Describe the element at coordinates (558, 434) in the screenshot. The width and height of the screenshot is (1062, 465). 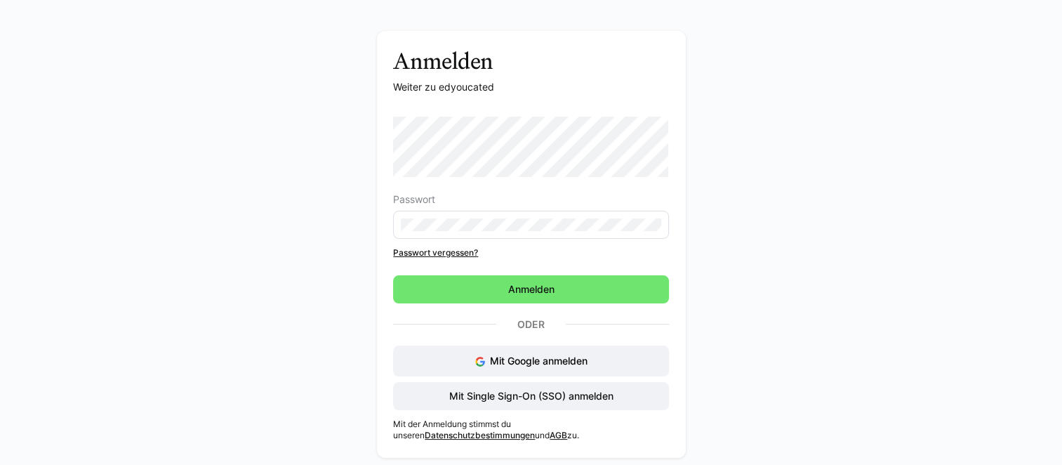
I see `a: AGB` at that location.